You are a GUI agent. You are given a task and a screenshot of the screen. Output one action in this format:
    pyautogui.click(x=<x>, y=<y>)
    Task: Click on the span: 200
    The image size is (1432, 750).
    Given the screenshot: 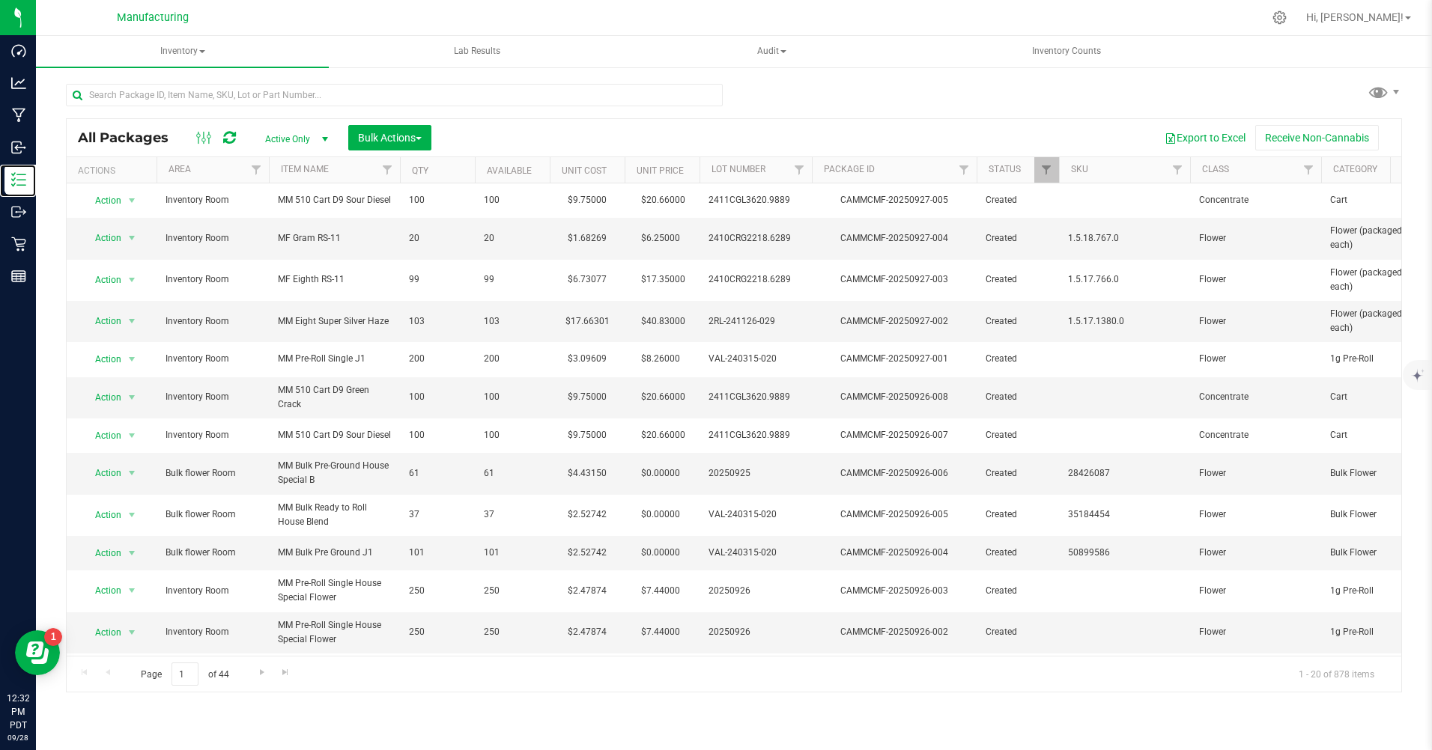 What is the action you would take?
    pyautogui.click(x=437, y=359)
    